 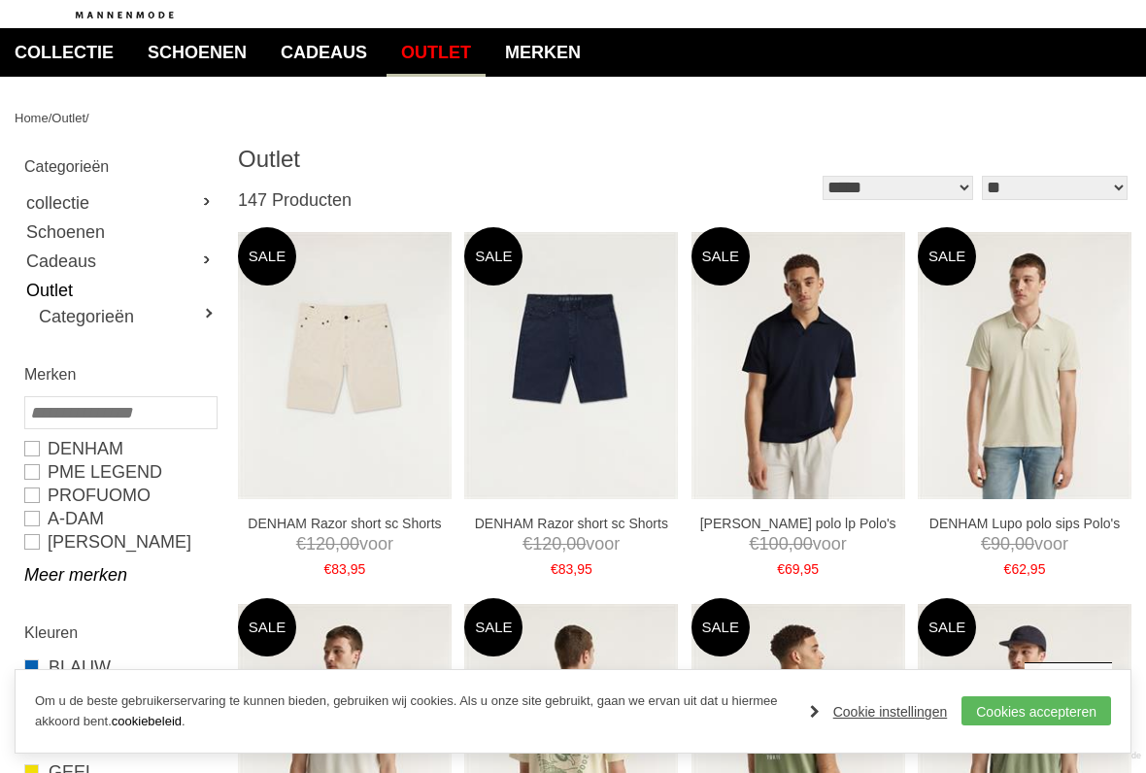 I want to click on span: 62, so click(x=1019, y=569).